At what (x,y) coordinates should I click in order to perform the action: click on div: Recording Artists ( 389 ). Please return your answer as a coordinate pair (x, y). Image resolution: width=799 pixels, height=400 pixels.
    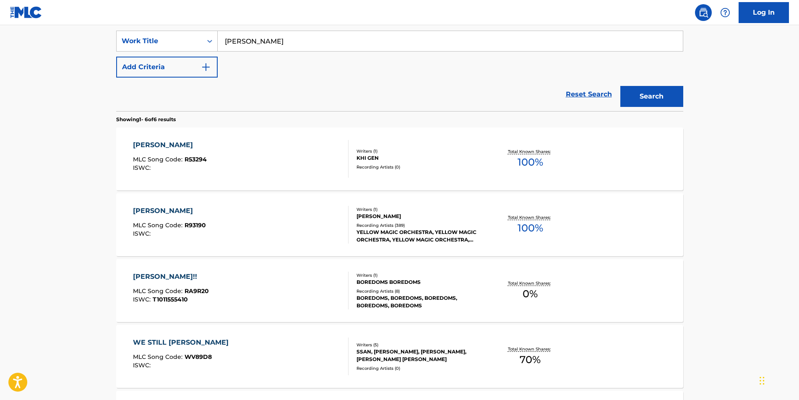
    Looking at the image, I should click on (420, 225).